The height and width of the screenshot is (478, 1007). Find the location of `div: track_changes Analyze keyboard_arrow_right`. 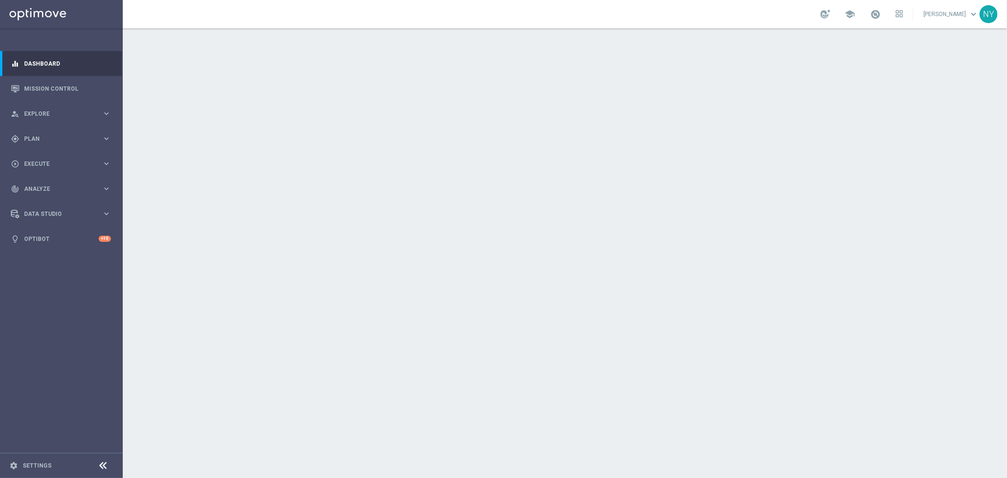

div: track_changes Analyze keyboard_arrow_right is located at coordinates (61, 189).